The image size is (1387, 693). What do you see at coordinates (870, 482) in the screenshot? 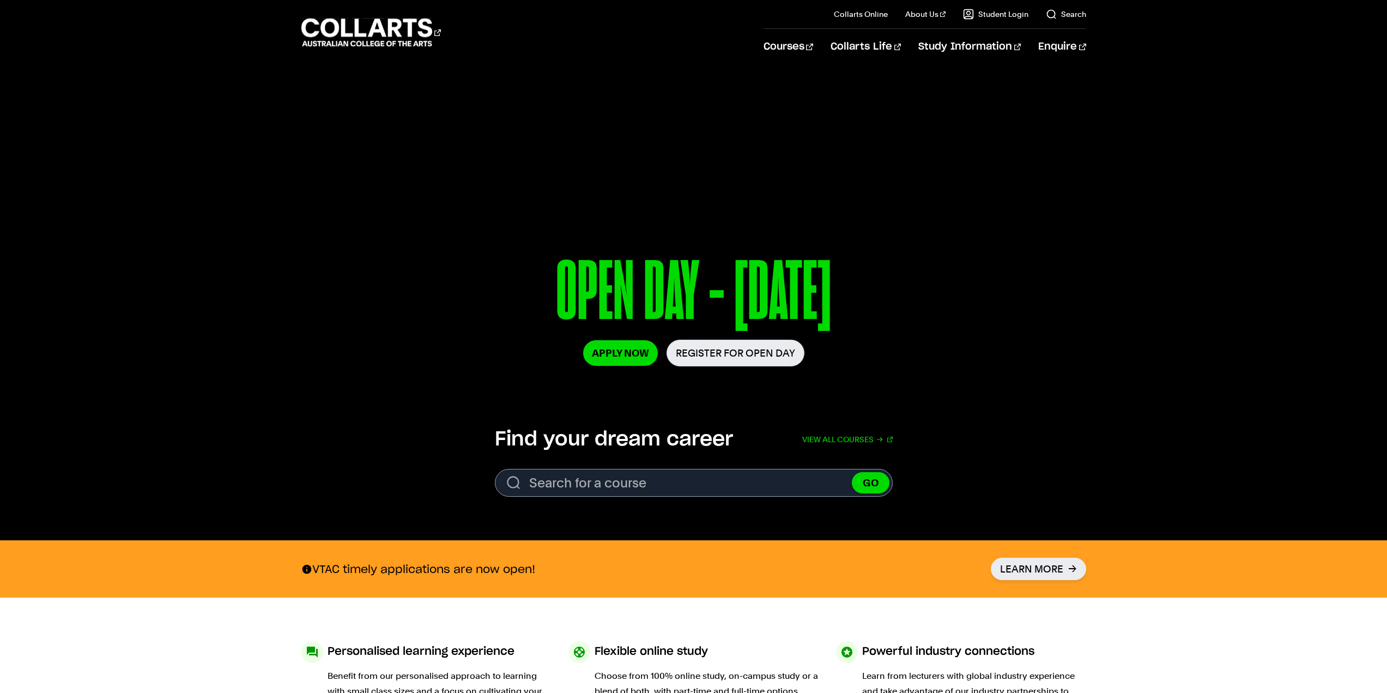
I see `button: GO` at bounding box center [870, 482].